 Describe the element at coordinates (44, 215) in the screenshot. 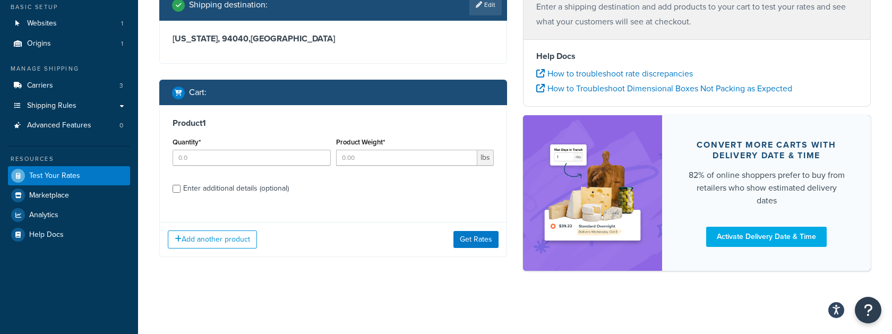

I see `span: Analytics` at that location.